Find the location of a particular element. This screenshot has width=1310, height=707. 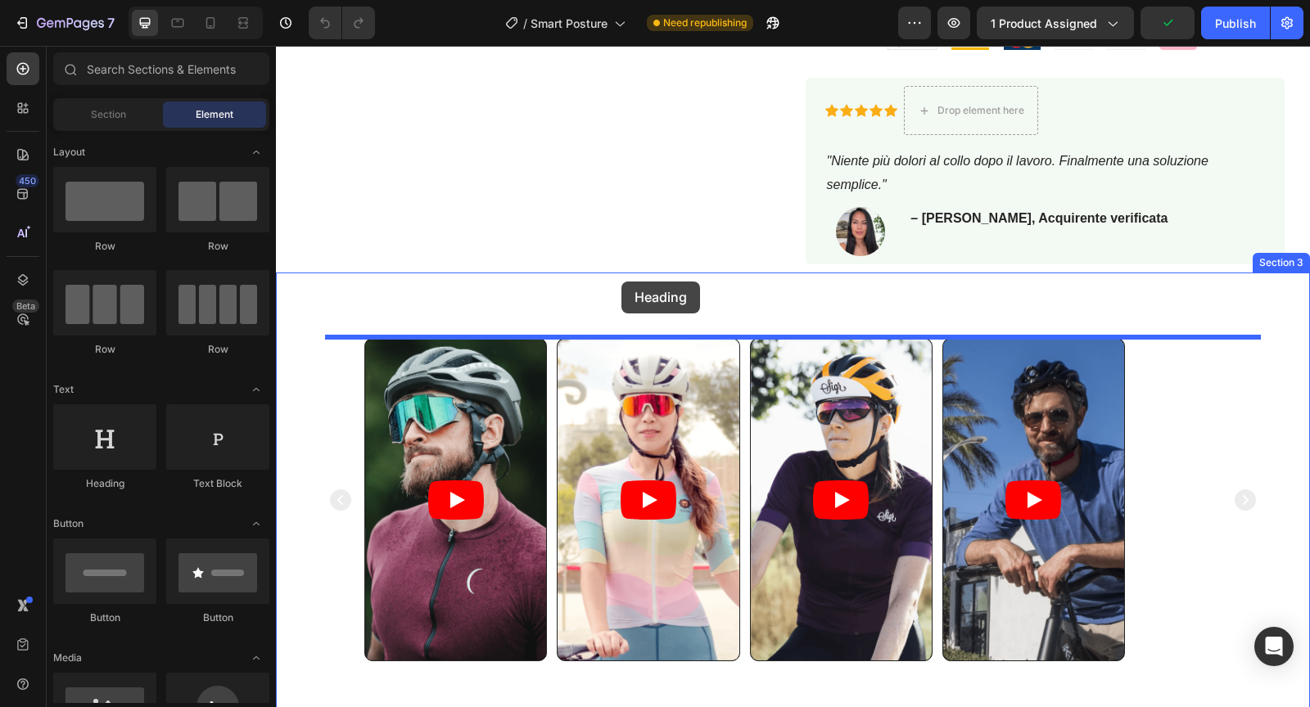

span: Section is located at coordinates (108, 115).